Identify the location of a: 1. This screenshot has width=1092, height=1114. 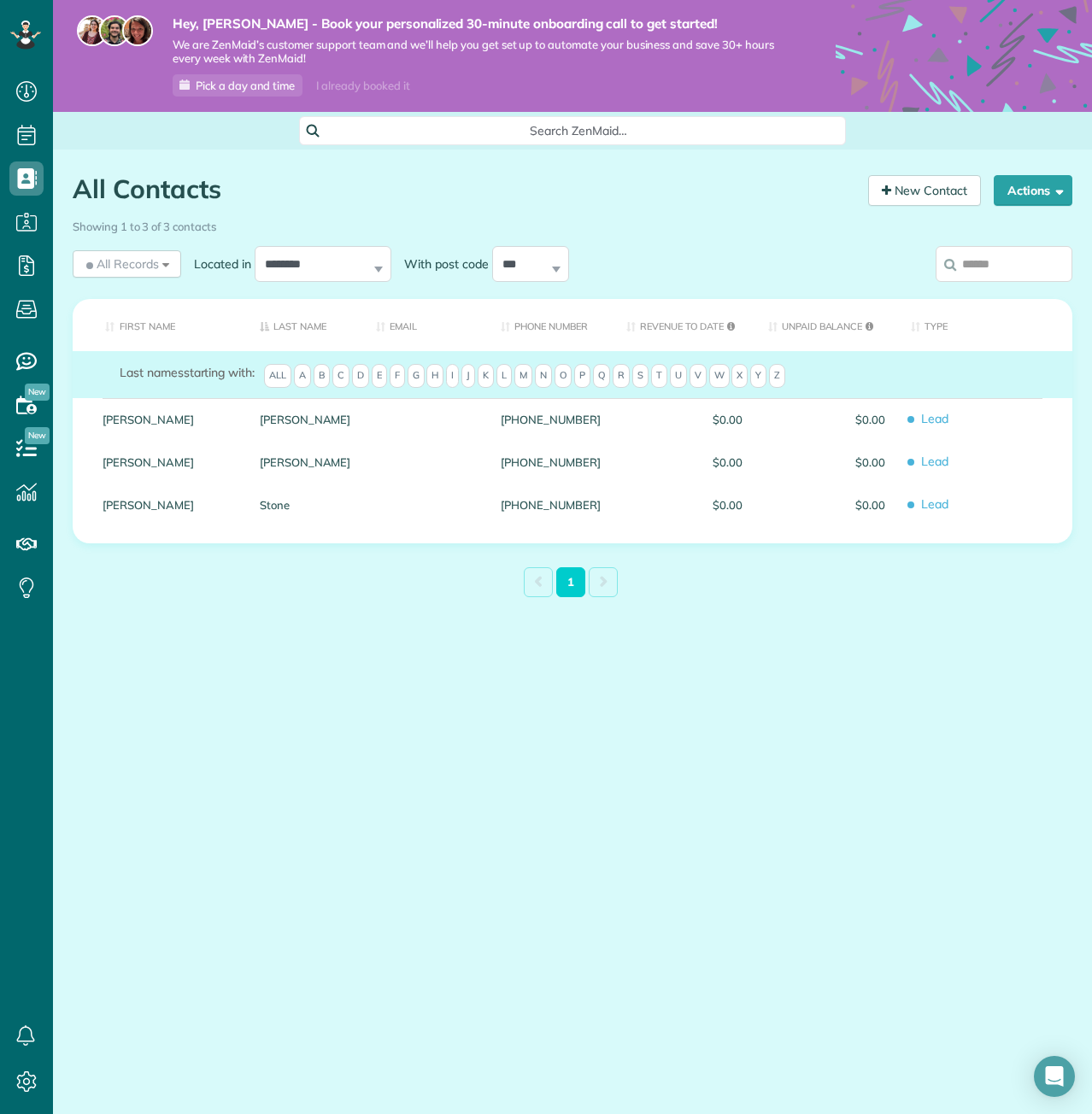
(571, 582).